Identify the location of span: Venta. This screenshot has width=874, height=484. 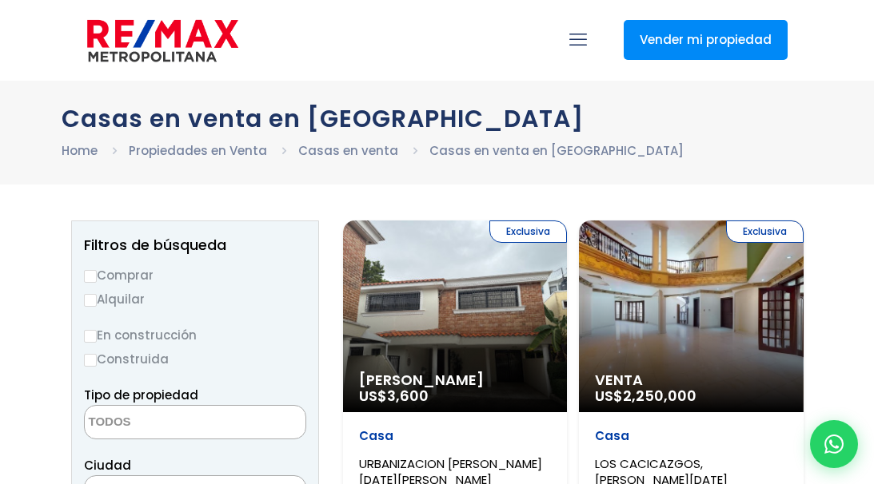
(691, 381).